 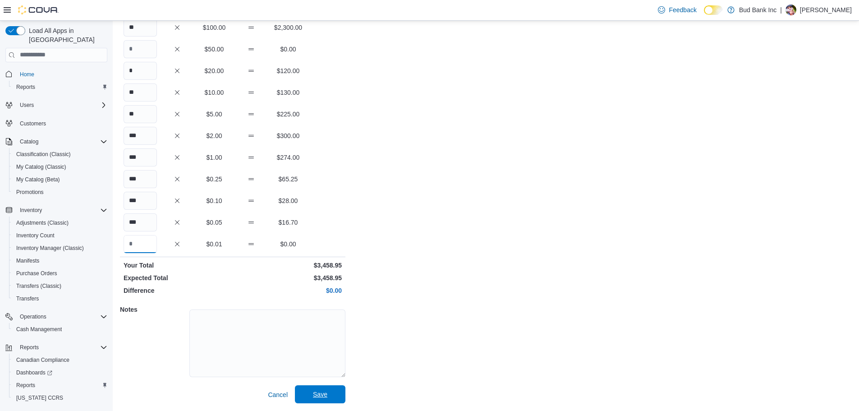 I want to click on p: $120.00, so click(x=288, y=71).